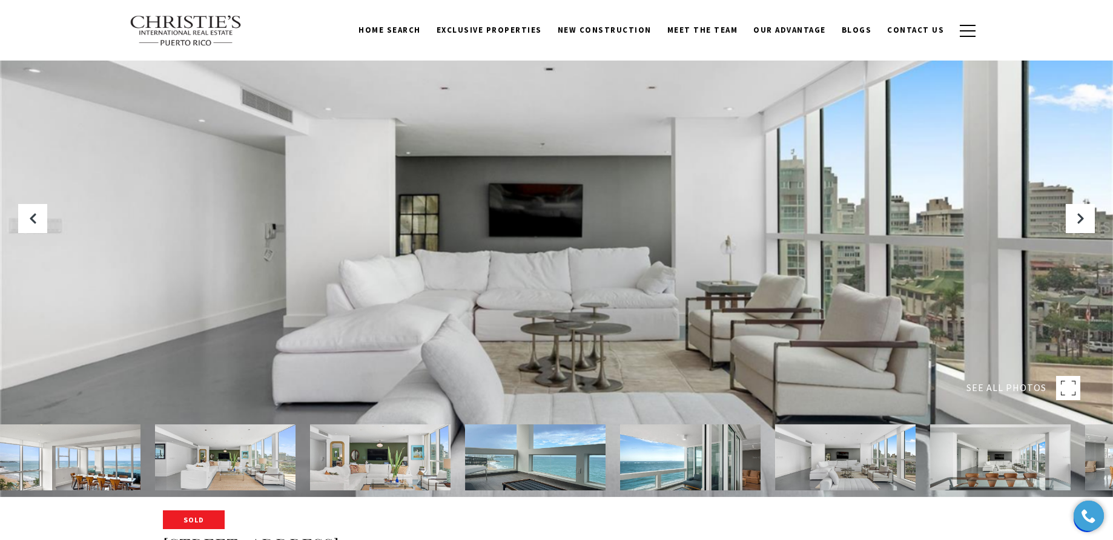 This screenshot has width=1113, height=540. I want to click on span: New Construction, so click(604, 30).